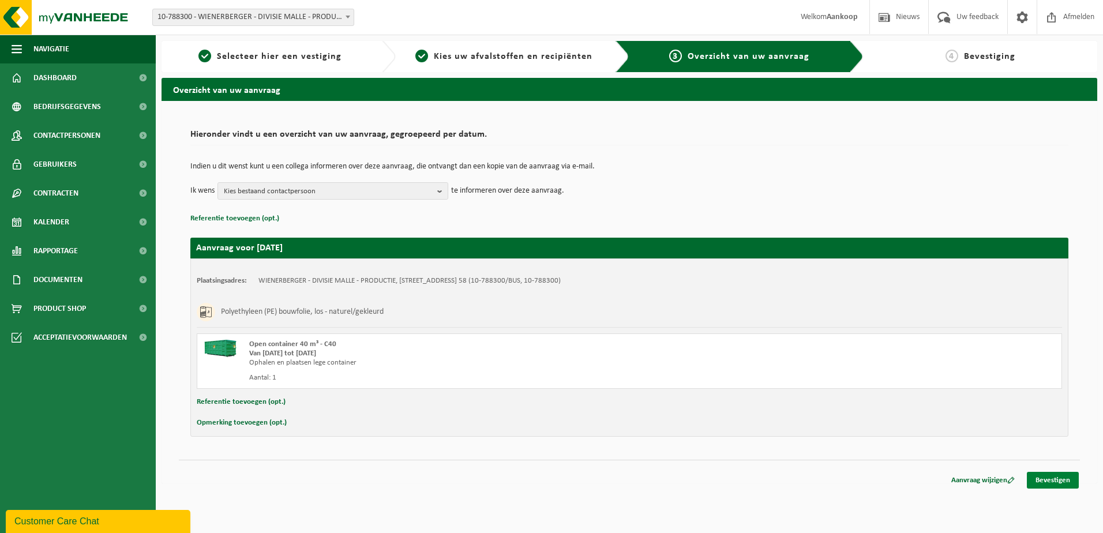 The height and width of the screenshot is (533, 1103). I want to click on h2: Hieronder vindt u een overzicht van uw aanvraag, gegroepeerd per datum., so click(629, 137).